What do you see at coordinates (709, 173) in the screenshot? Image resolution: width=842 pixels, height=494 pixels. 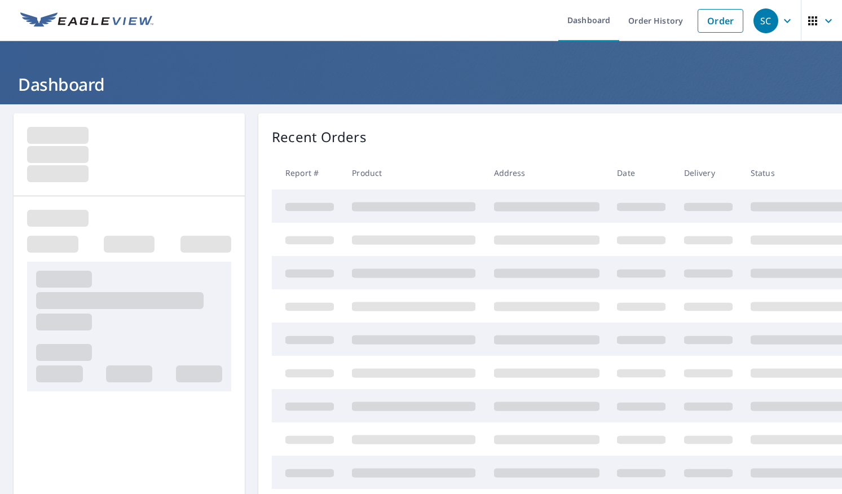 I see `th: Delivery` at bounding box center [709, 173].